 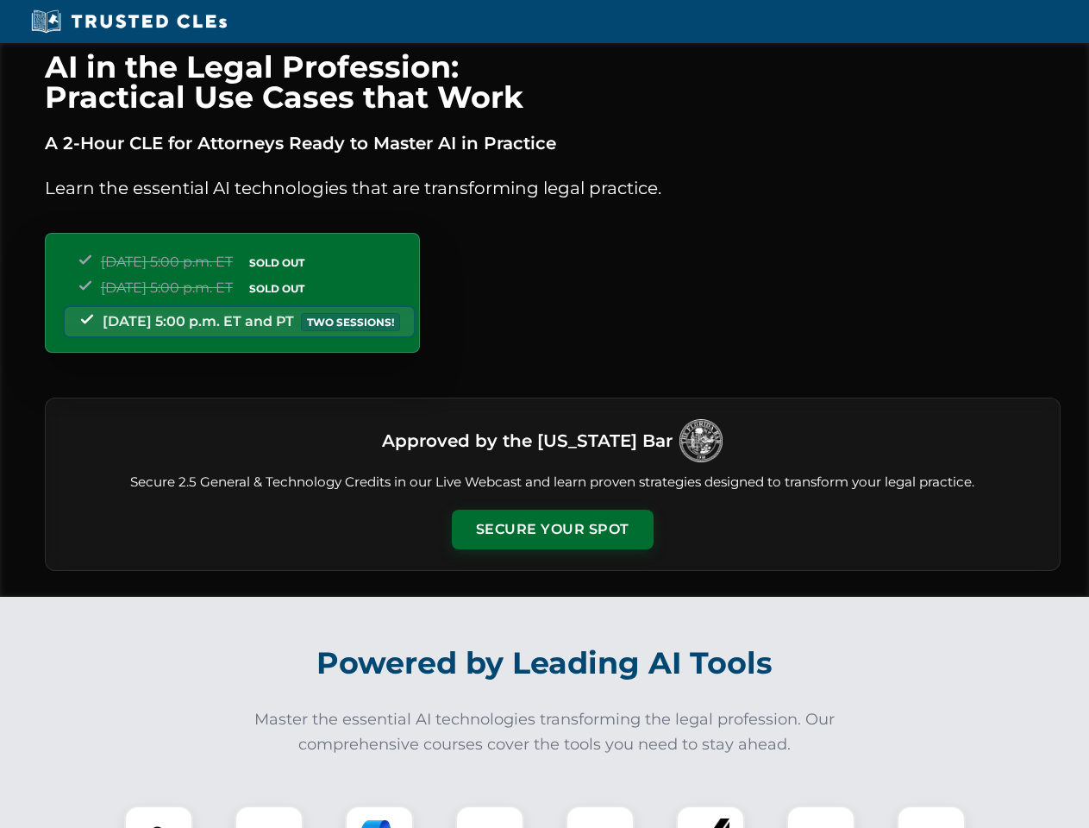 What do you see at coordinates (545, 663) in the screenshot?
I see `h2: Powered by Leading AI Tools` at bounding box center [545, 663].